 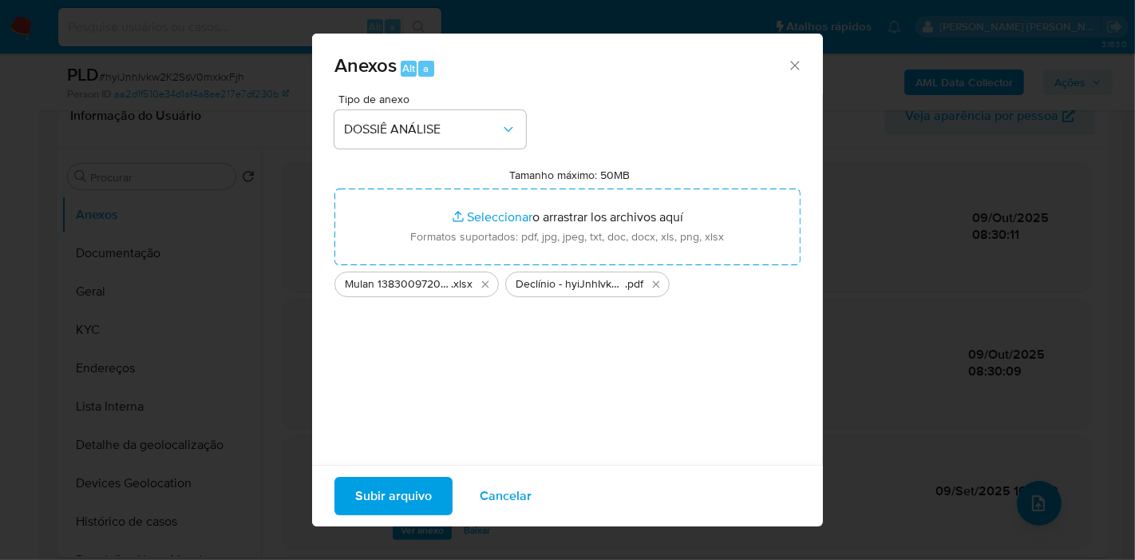 I want to click on span: Alt, so click(x=409, y=68).